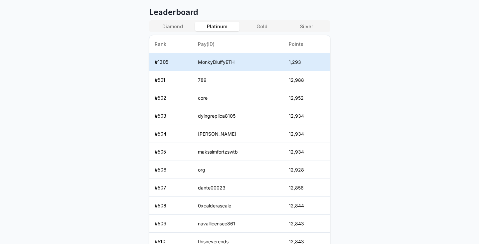 This screenshot has height=244, width=479. I want to click on th: Points, so click(307, 44).